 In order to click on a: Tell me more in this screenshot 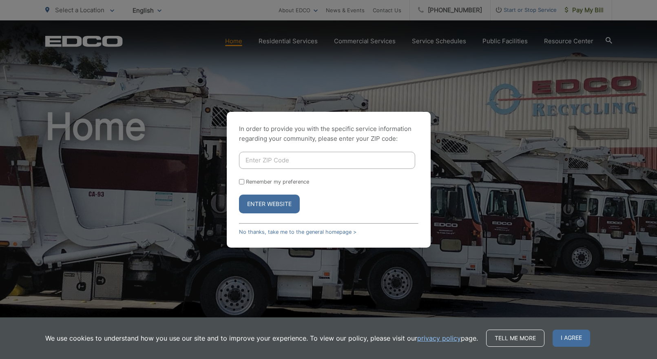, I will do `click(515, 338)`.